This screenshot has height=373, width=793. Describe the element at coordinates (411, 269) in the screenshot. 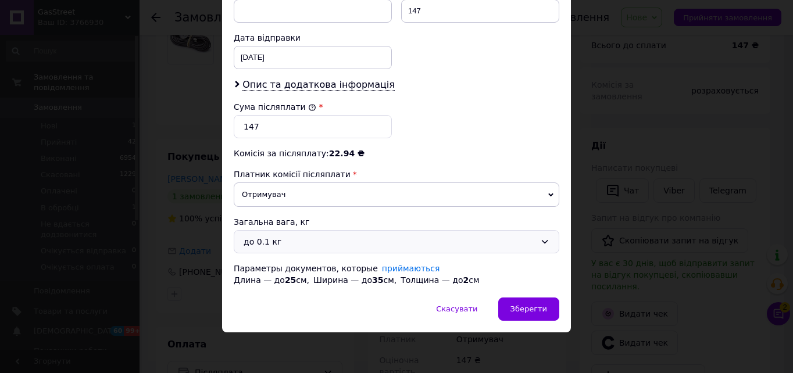

I see `a: приймаються` at that location.